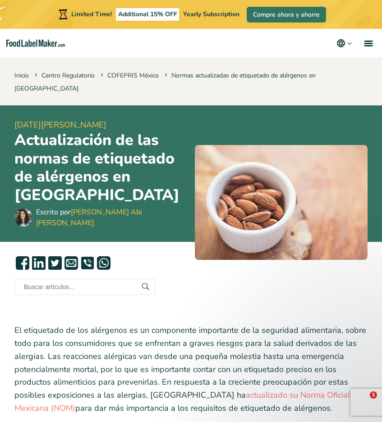 The image size is (382, 422). Describe the element at coordinates (22, 75) in the screenshot. I see `a: Inicio` at that location.